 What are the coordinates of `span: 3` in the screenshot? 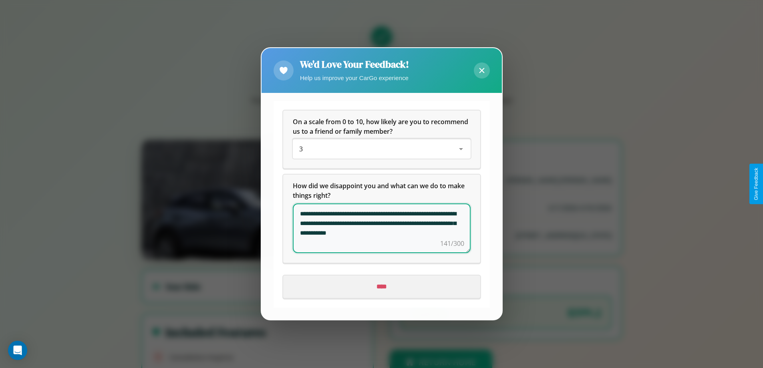 It's located at (301, 149).